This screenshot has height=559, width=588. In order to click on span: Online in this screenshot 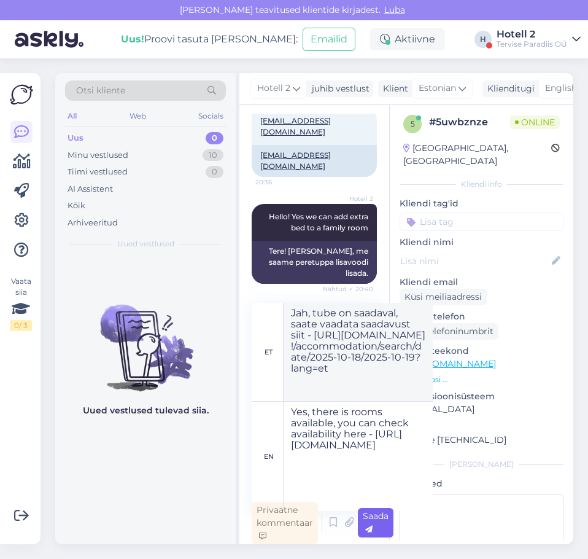, I will do `click(535, 122)`.